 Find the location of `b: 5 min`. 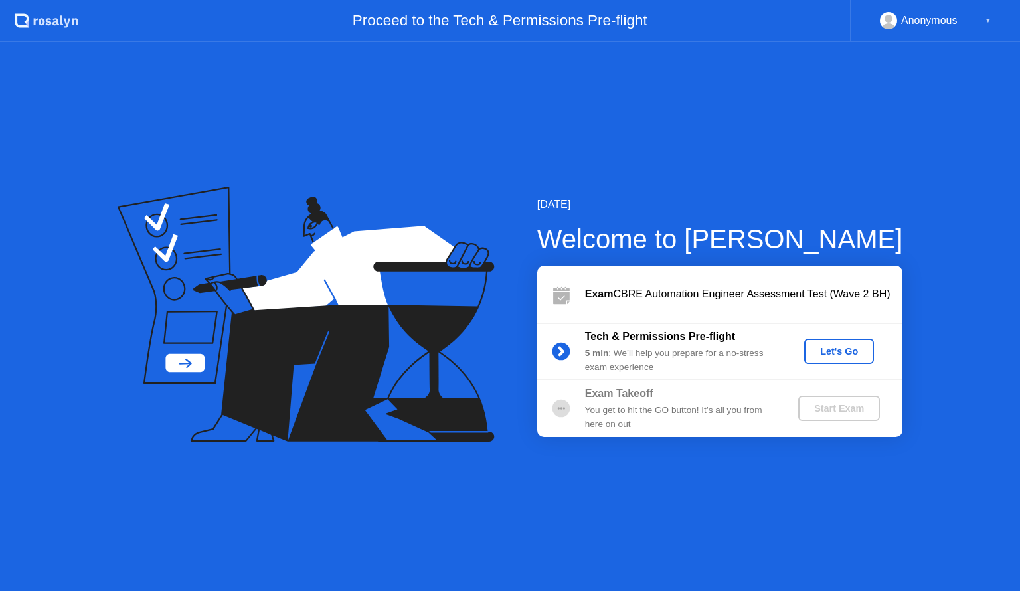

b: 5 min is located at coordinates (597, 353).